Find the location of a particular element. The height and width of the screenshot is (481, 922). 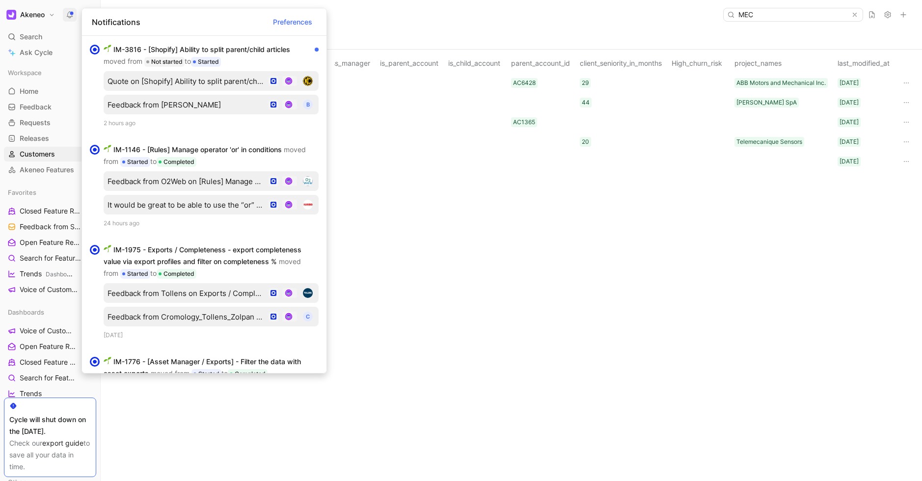

div: IM-3816 - [Shopify] Ability to split parent/child articles is located at coordinates (207, 56).